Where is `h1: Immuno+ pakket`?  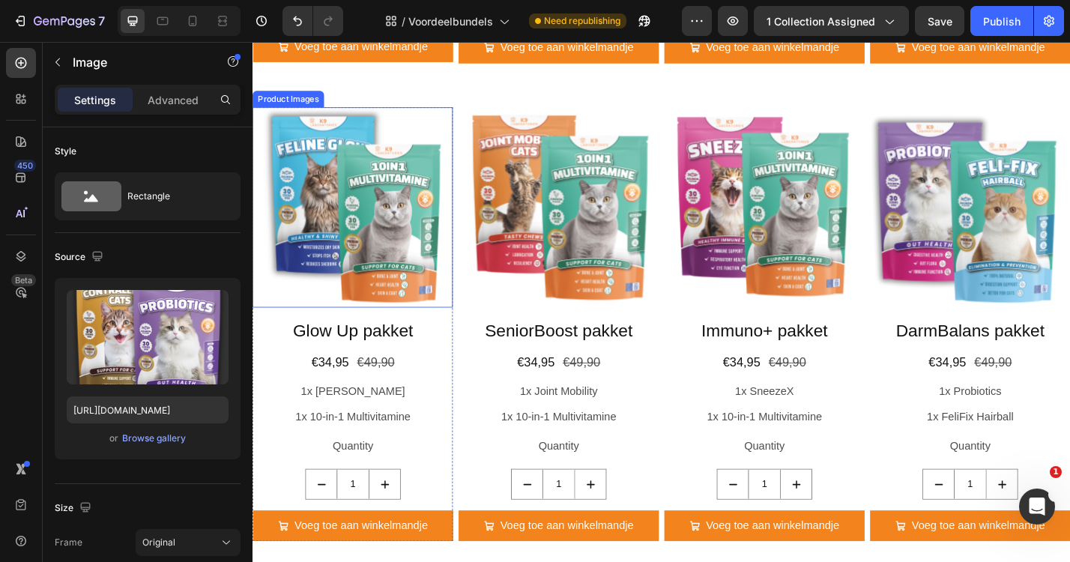
h1: Immuno+ pakket is located at coordinates (563, 318).